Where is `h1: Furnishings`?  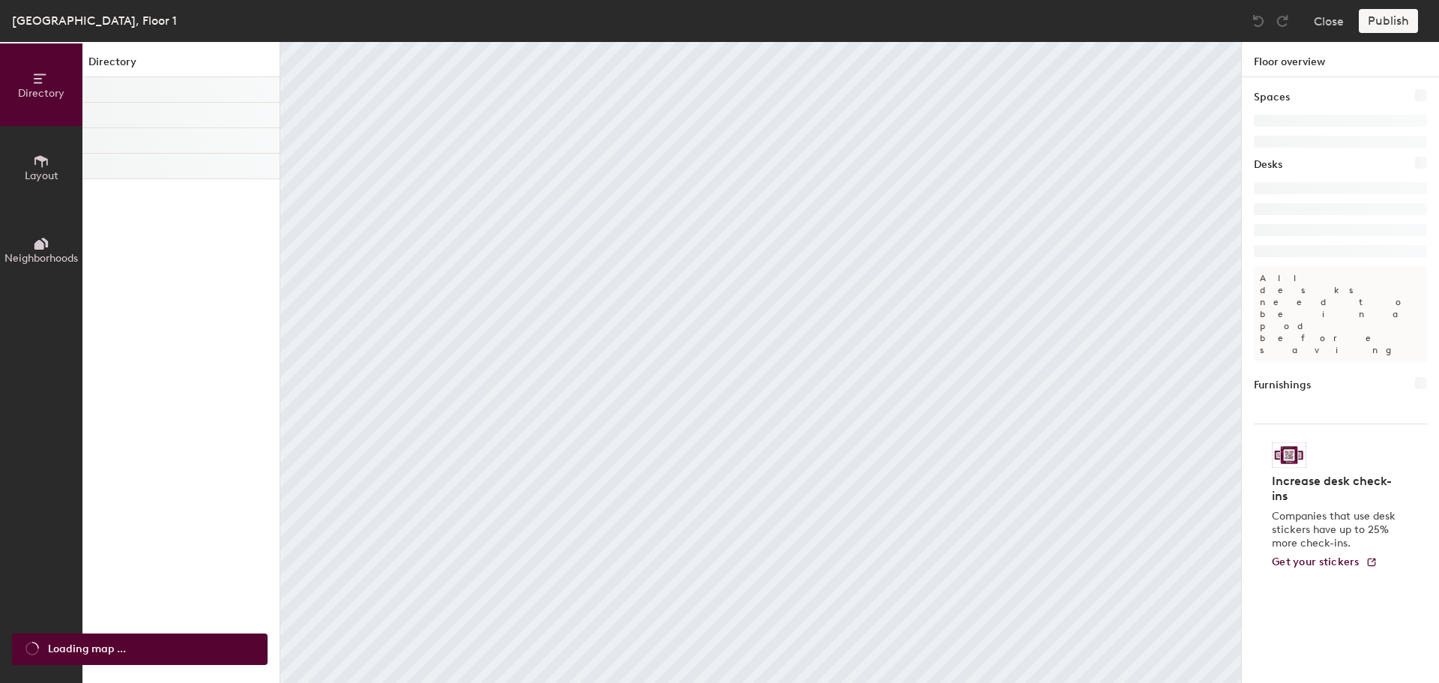 h1: Furnishings is located at coordinates (1282, 385).